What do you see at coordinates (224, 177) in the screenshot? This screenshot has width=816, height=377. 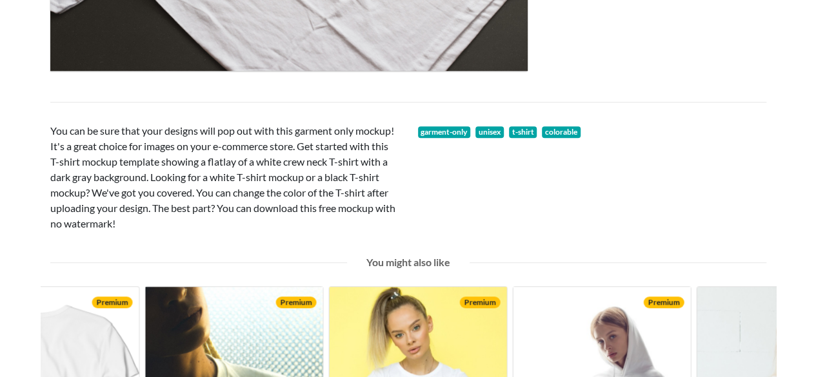 I see `p: You can be sure that your designs will pop out with this garment only mockup! It's a great choice...` at bounding box center [224, 177].